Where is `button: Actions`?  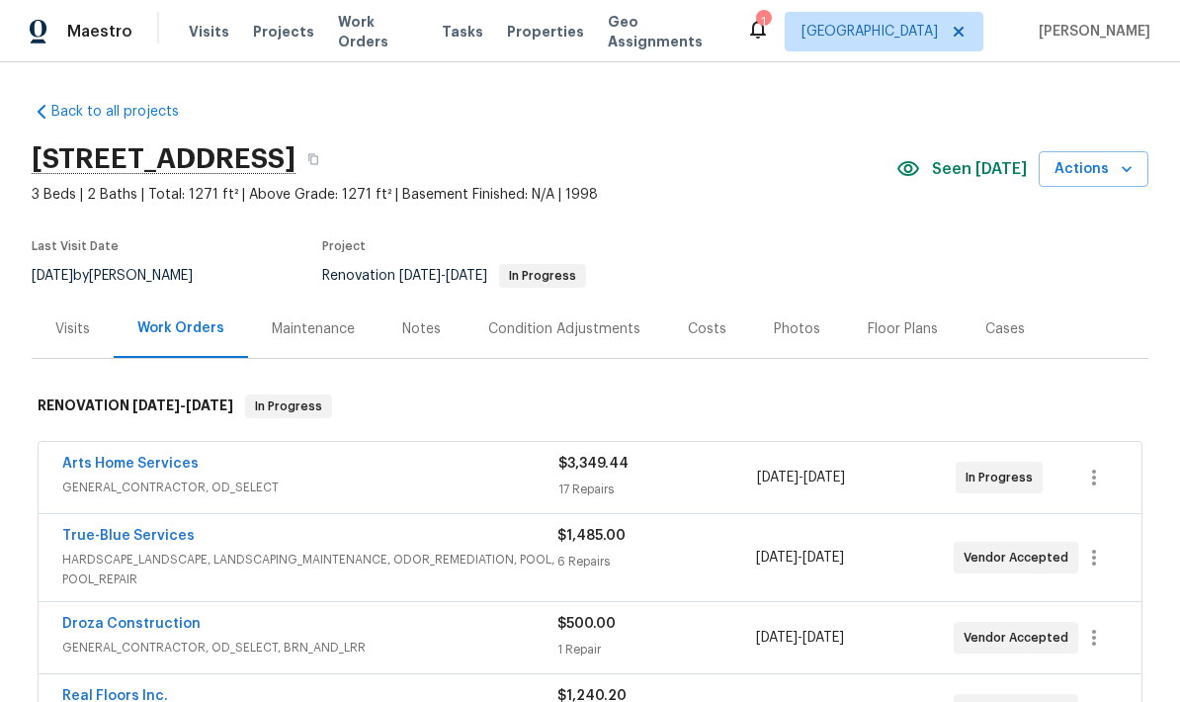
button: Actions is located at coordinates (1093, 169).